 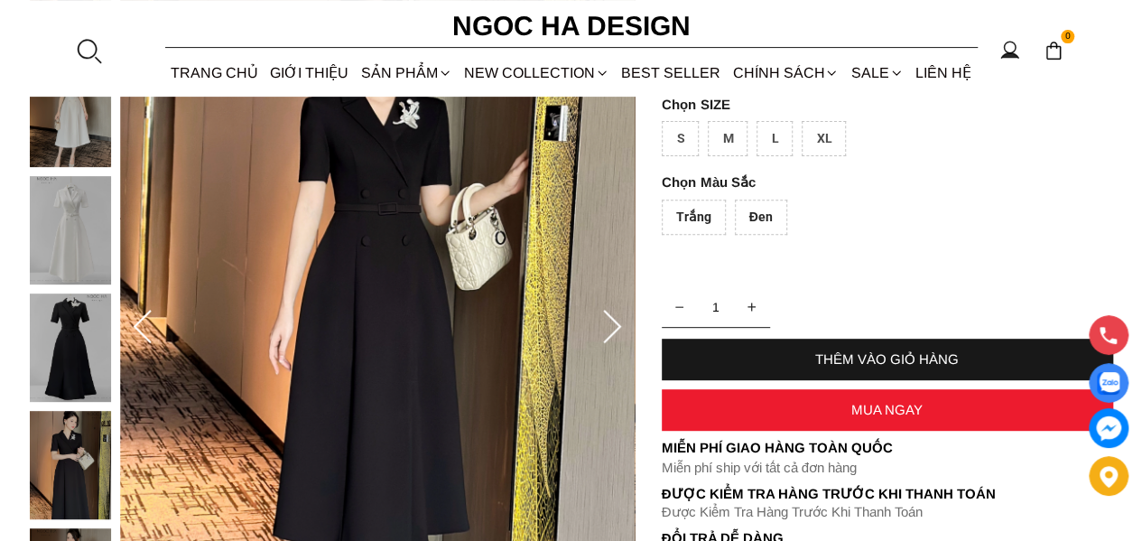 I want to click on span: 0, so click(x=1068, y=37).